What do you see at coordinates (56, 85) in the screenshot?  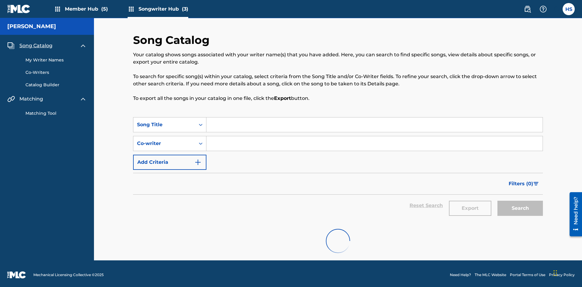 I see `a: Catalog Builder` at bounding box center [56, 85].